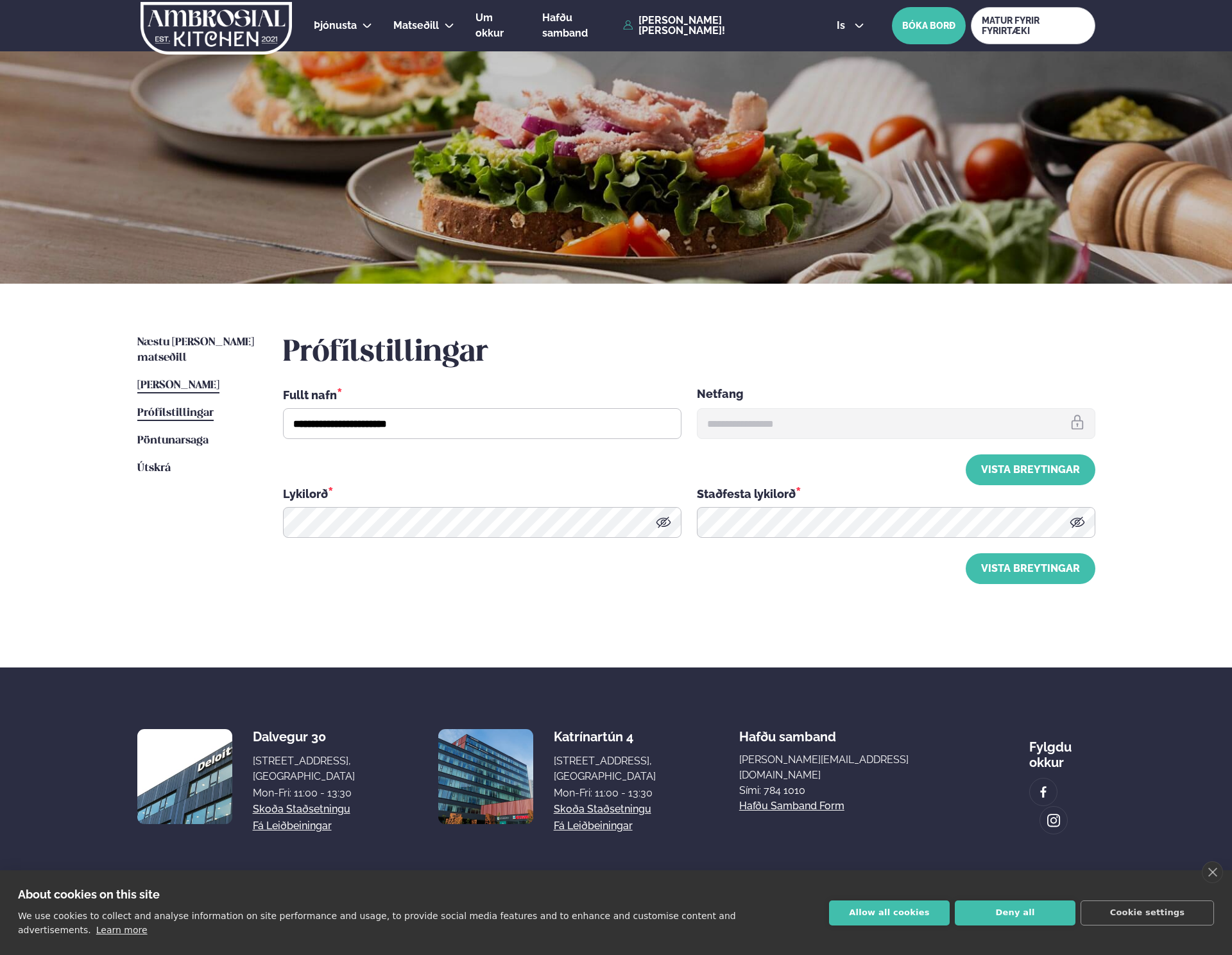 This screenshot has width=1232, height=955. Describe the element at coordinates (889, 913) in the screenshot. I see `button: Allow all cookies` at that location.